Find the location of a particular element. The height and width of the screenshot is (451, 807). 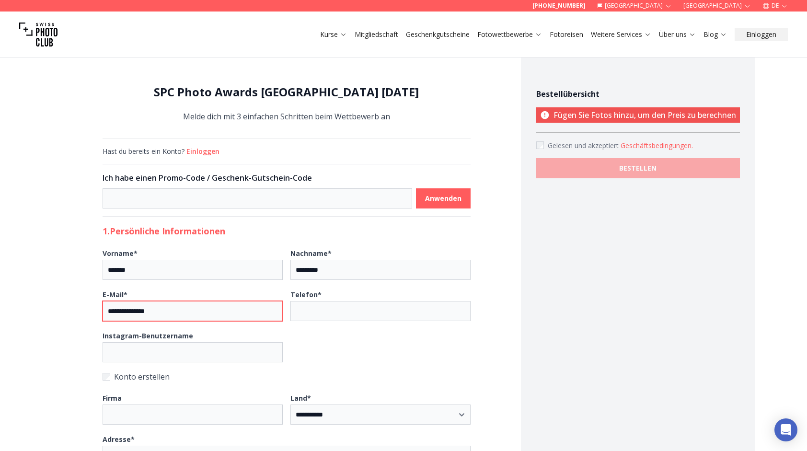

div: Hast du bereits ein Konto? is located at coordinates (287, 152).